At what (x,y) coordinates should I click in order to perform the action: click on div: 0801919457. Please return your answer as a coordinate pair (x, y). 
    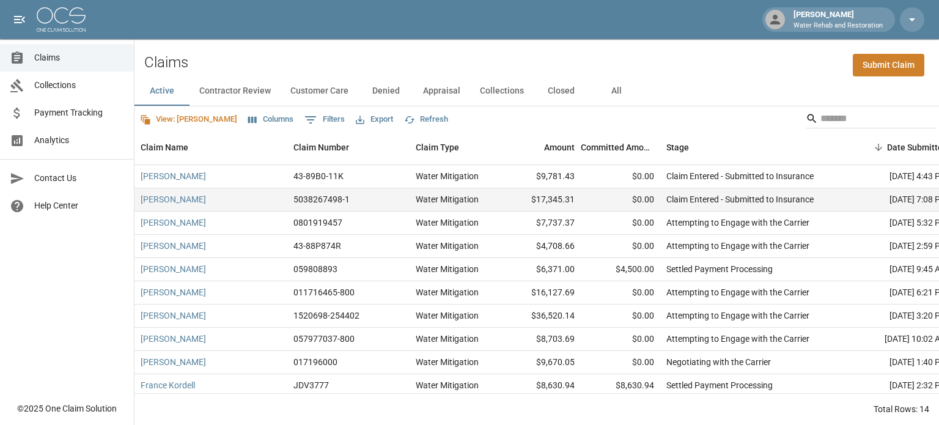
    Looking at the image, I should click on (318, 223).